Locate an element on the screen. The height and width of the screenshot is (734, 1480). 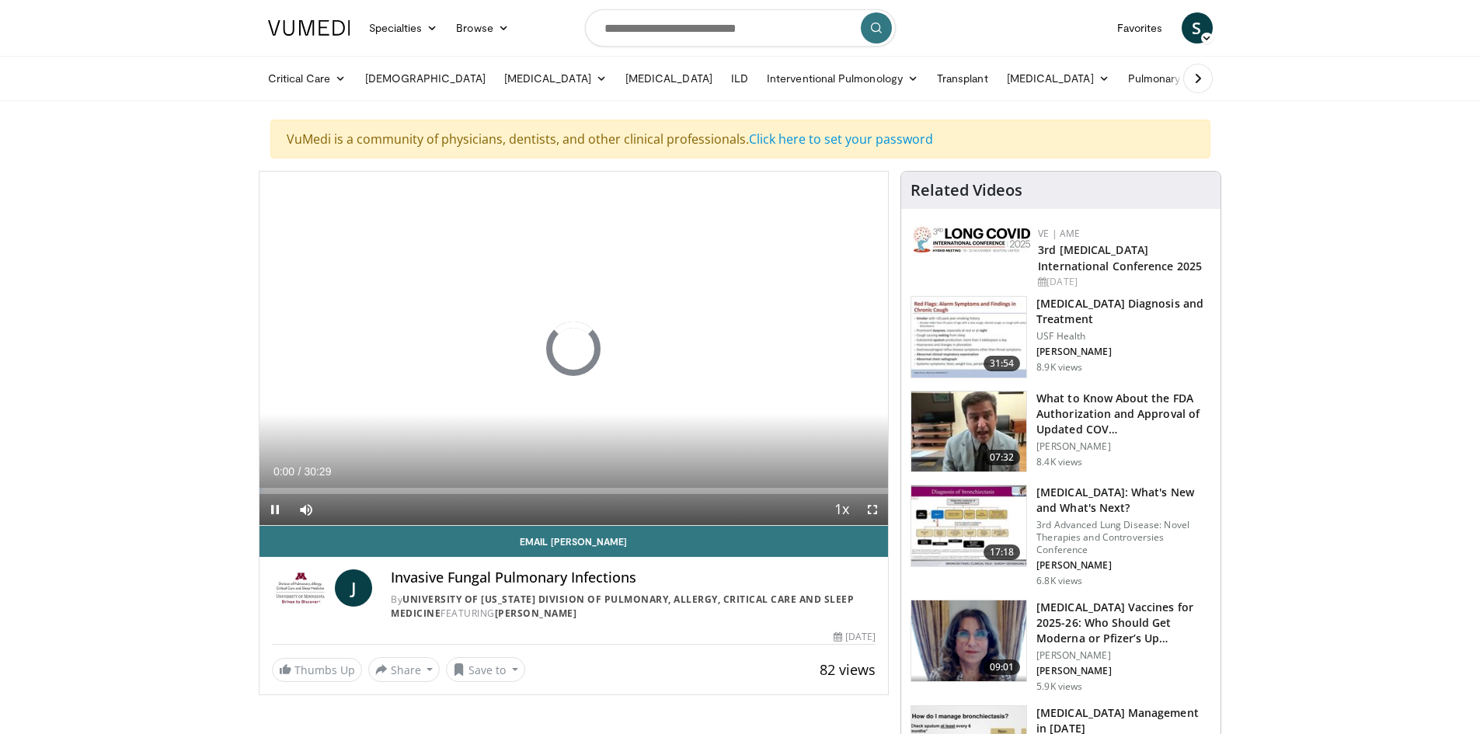
a: Thumbs Up is located at coordinates (317, 670).